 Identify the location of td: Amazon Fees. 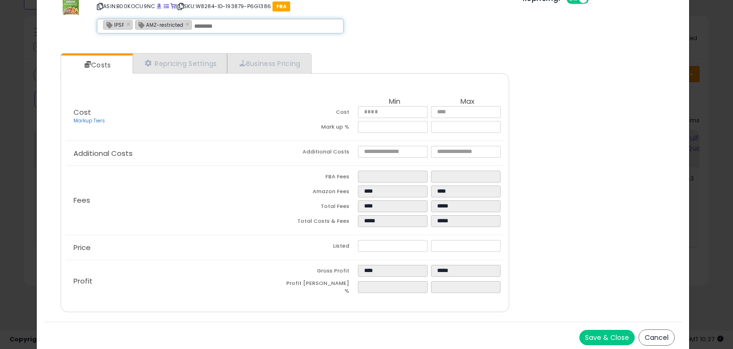
(321, 192).